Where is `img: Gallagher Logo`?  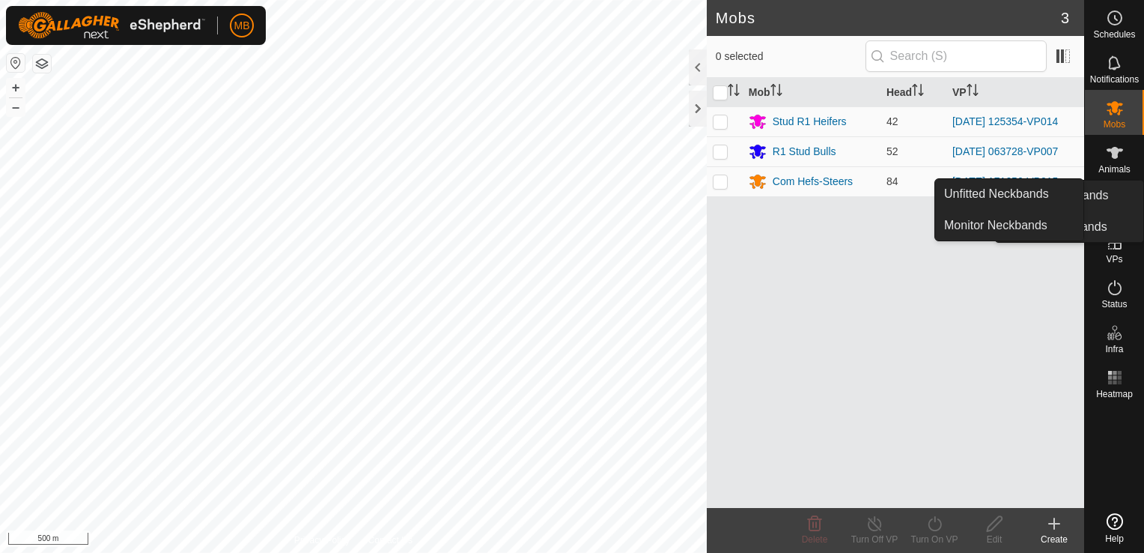 img: Gallagher Logo is located at coordinates (112, 25).